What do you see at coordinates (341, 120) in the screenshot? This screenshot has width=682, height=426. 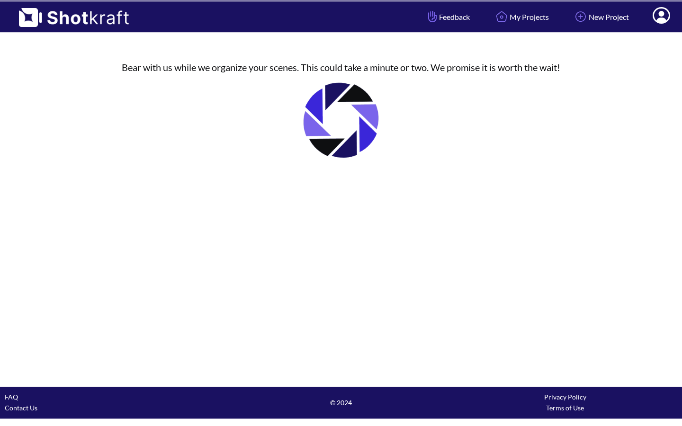 I see `img: Loading..` at bounding box center [341, 120].